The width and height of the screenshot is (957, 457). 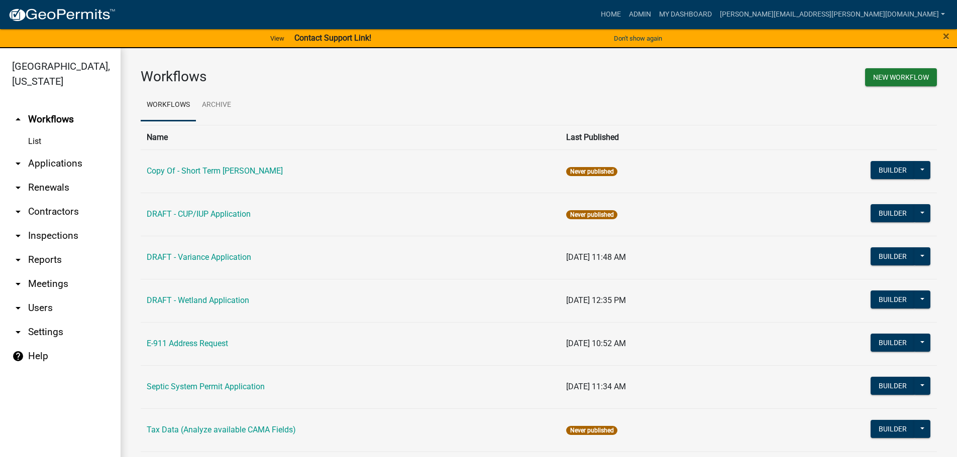 I want to click on a: E-911 Address Request, so click(x=187, y=343).